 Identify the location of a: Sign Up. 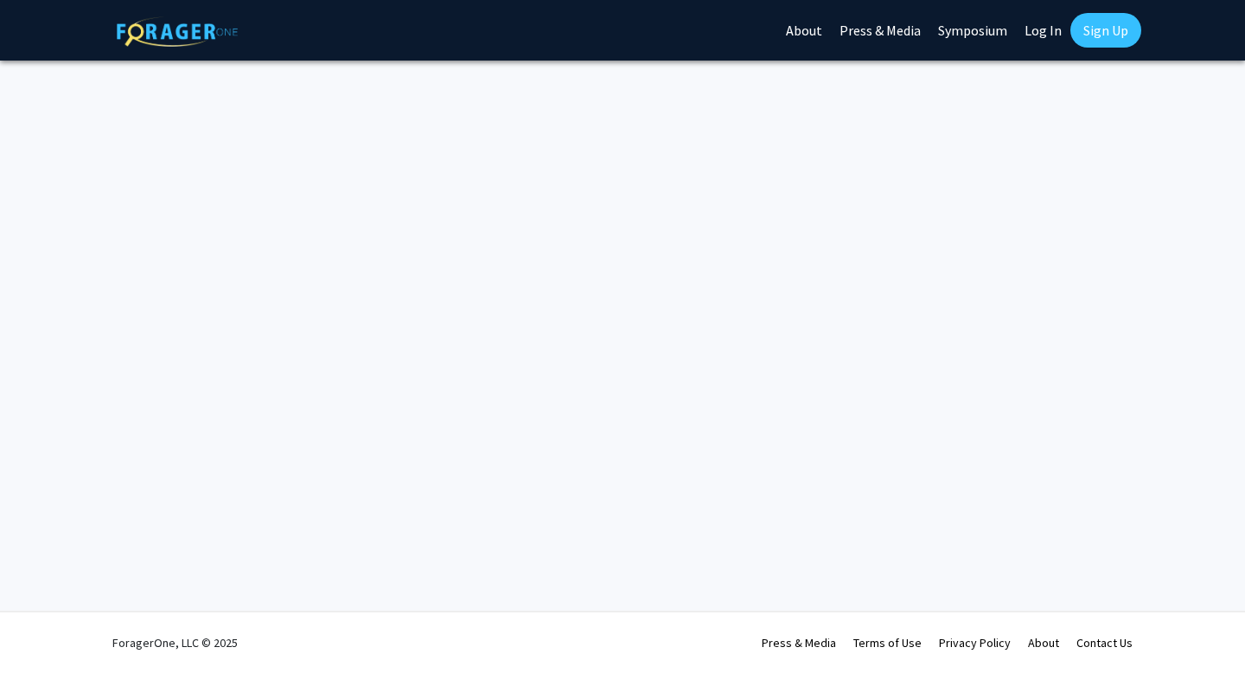
(1106, 30).